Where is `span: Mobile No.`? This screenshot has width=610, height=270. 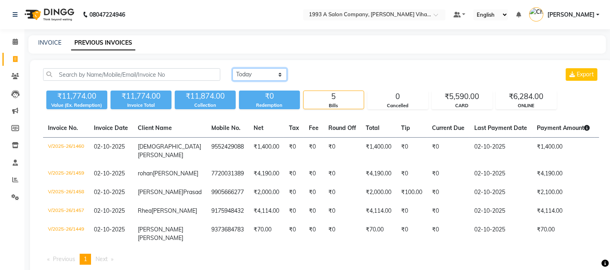 span: Mobile No. is located at coordinates (226, 128).